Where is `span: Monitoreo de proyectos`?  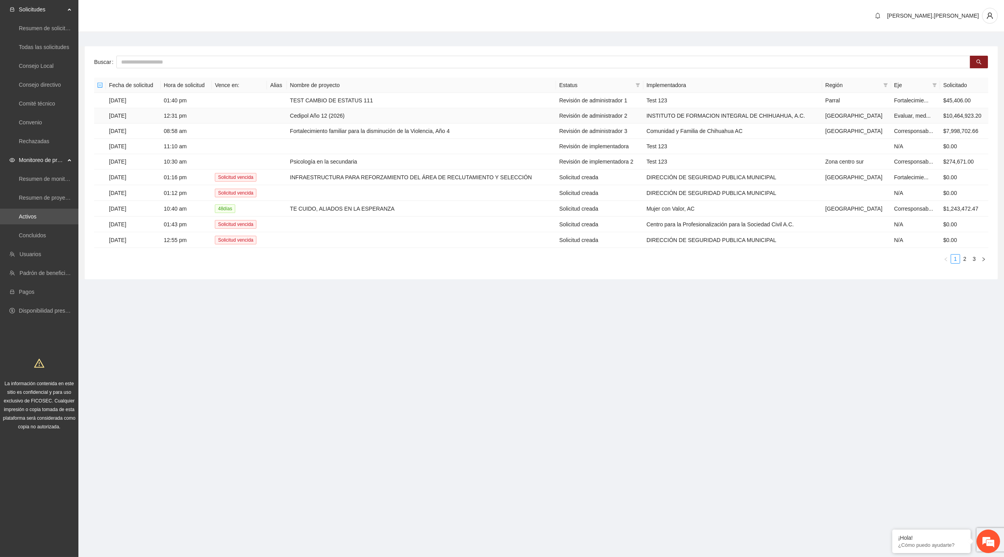
span: Monitoreo de proyectos is located at coordinates (42, 160).